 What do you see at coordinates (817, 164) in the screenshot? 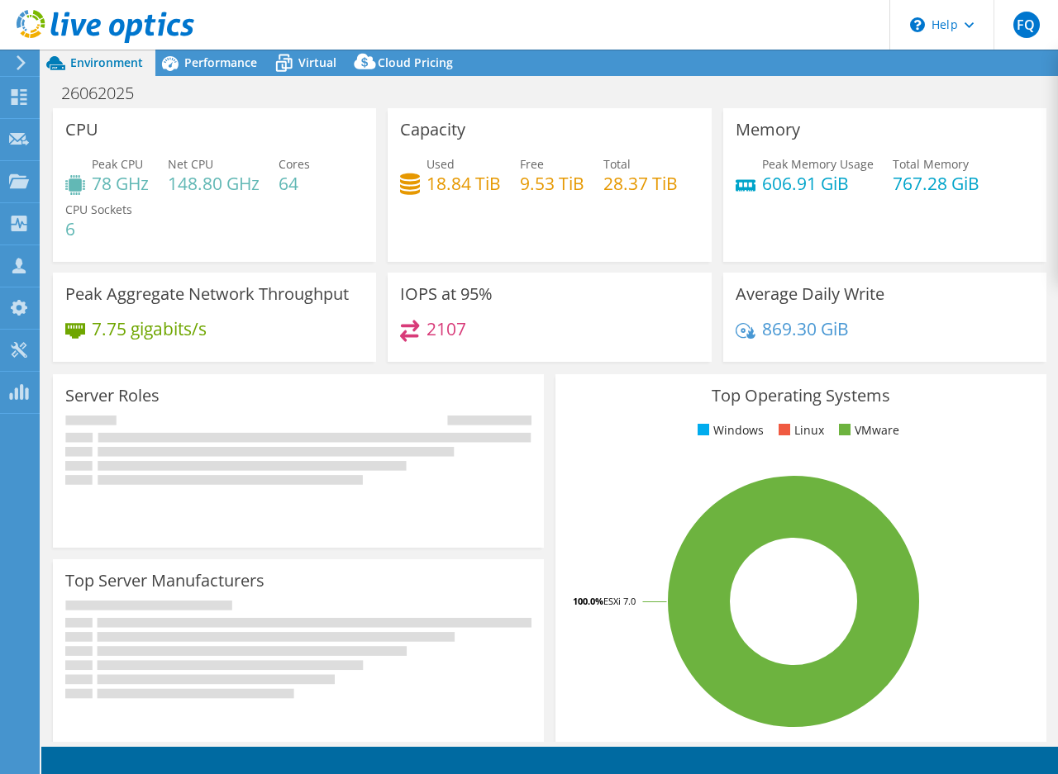
I see `span: Peak Memory Usage` at bounding box center [817, 164].